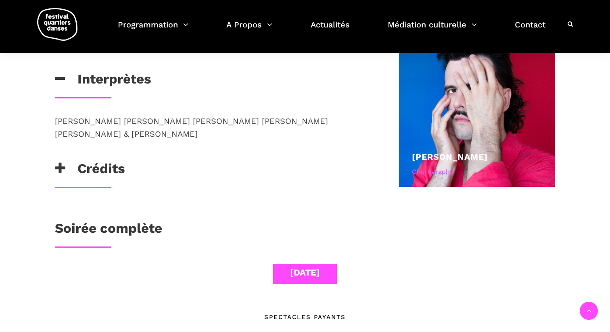  I want to click on a: Programmation, so click(153, 29).